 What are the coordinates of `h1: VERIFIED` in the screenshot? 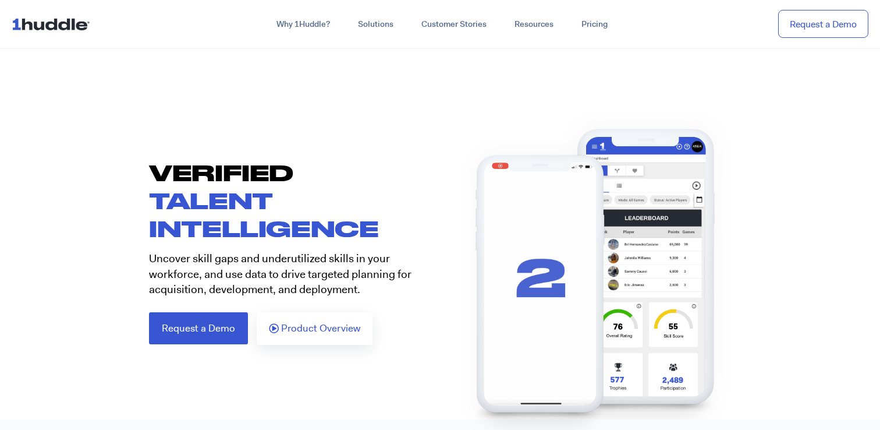 It's located at (295, 200).